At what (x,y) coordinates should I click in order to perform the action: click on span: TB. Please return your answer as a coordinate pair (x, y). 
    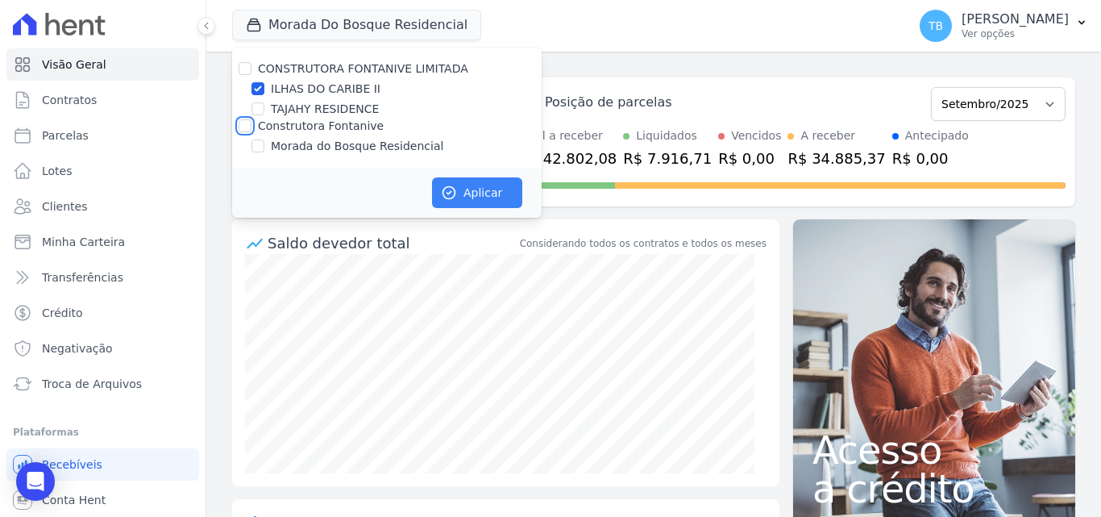
    Looking at the image, I should click on (936, 26).